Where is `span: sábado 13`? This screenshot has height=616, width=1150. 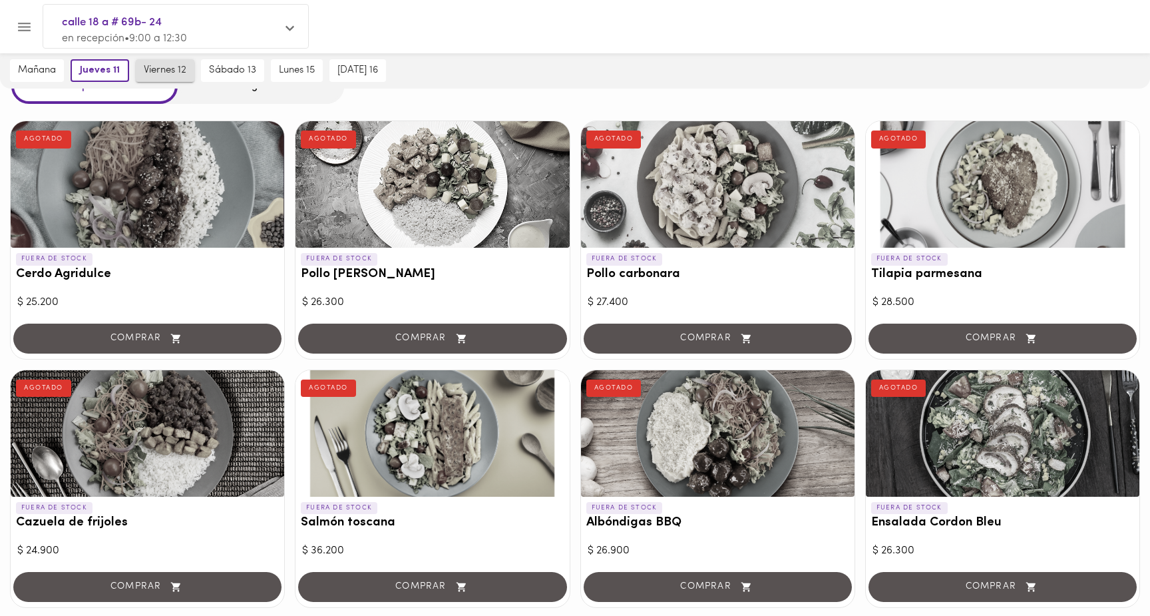 span: sábado 13 is located at coordinates (232, 71).